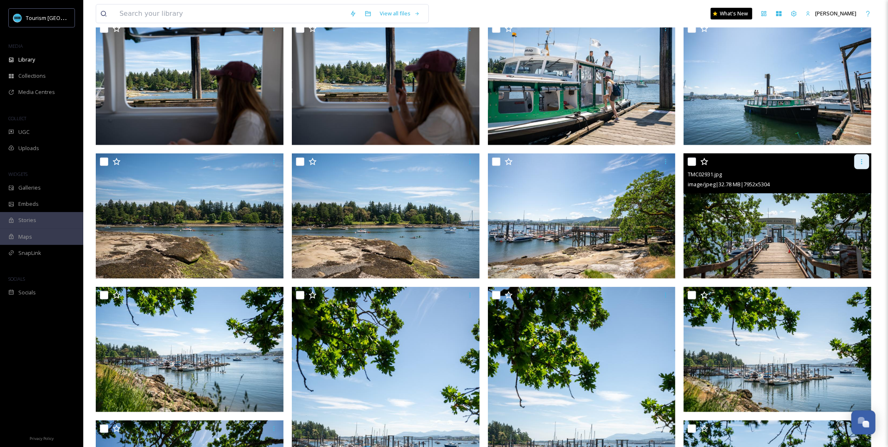  What do you see at coordinates (189, 83) in the screenshot?
I see `img: TMC02945.jpg` at bounding box center [189, 83].